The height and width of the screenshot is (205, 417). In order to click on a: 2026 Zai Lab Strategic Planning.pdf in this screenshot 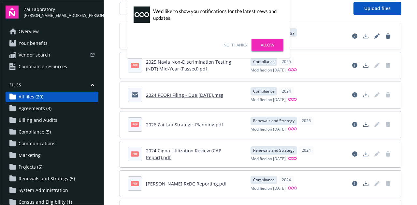, I will do `click(184, 125)`.